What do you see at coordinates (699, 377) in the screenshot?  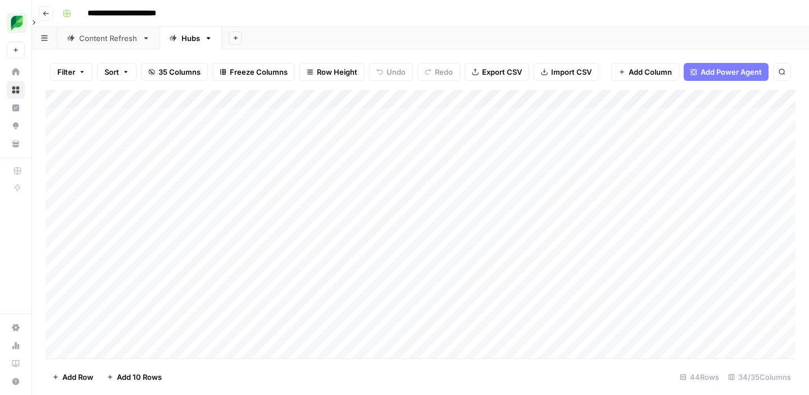 I see `div: 44 Rows` at bounding box center [699, 377].